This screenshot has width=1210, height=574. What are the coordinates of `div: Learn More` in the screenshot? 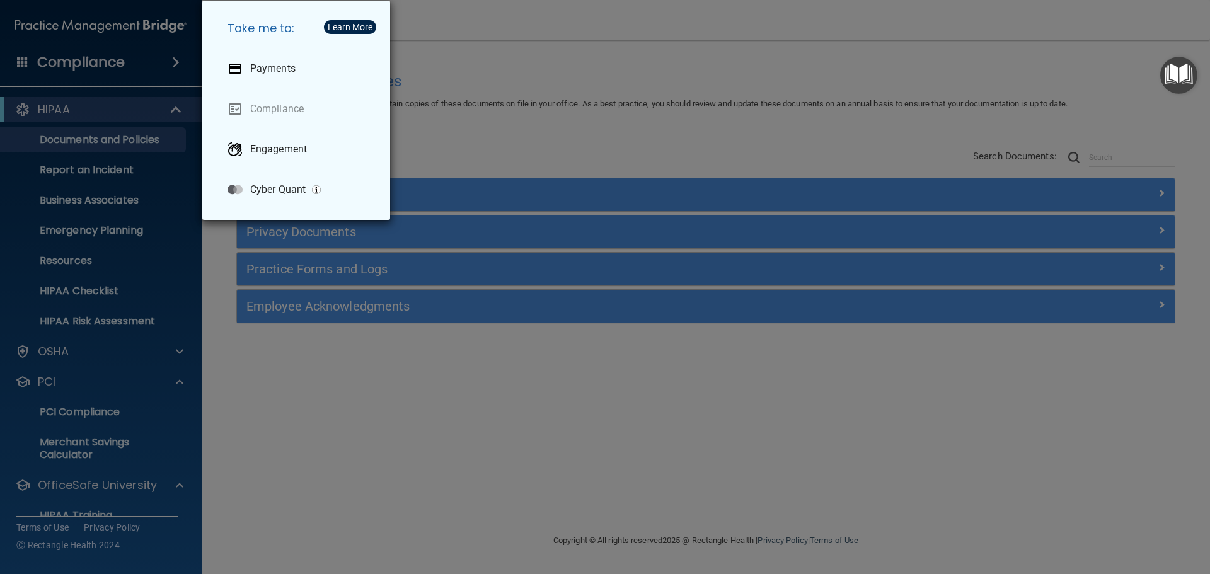 It's located at (350, 27).